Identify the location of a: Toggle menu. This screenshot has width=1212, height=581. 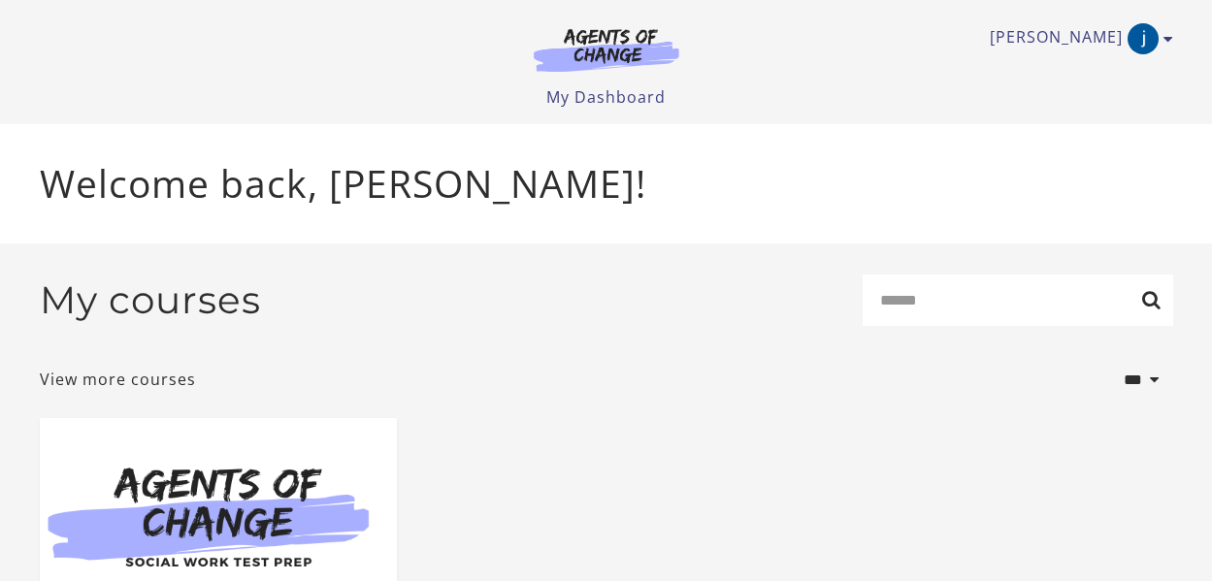
(1076, 39).